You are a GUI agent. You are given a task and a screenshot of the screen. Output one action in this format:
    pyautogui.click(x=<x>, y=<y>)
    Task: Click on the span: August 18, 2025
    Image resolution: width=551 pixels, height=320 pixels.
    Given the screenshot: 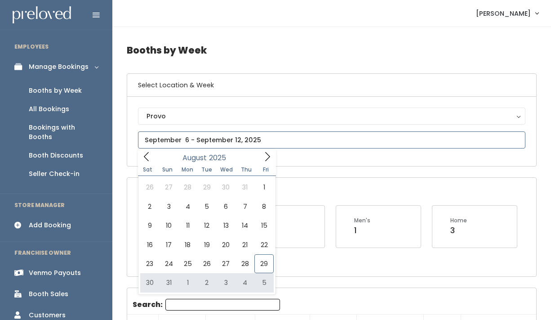 What is the action you would take?
    pyautogui.click(x=188, y=245)
    